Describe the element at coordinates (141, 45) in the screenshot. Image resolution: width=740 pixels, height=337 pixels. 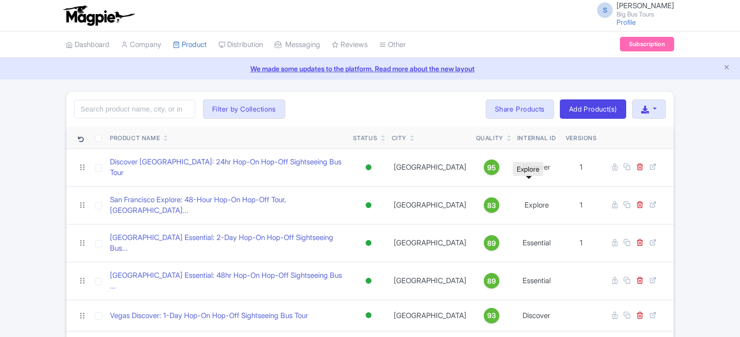
I see `a: Company` at that location.